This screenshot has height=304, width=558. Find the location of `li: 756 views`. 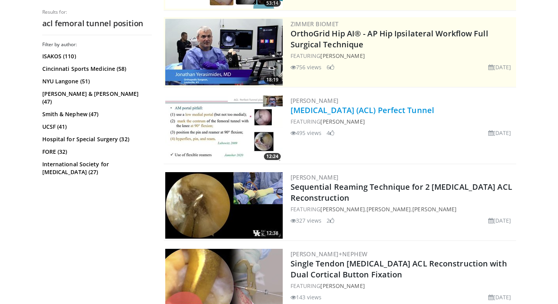

li: 756 views is located at coordinates (306, 67).